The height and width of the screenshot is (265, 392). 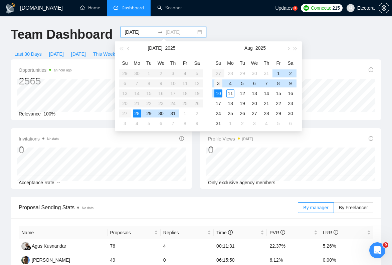 I want to click on a: AKAgus Kusnandar, so click(x=44, y=246).